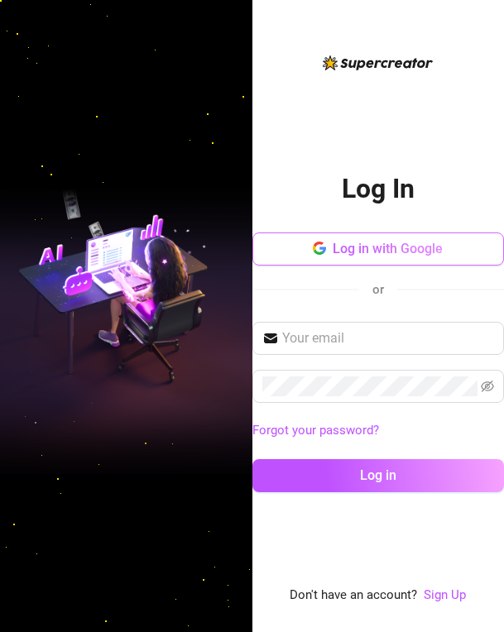 The width and height of the screenshot is (504, 632). Describe the element at coordinates (377, 63) in the screenshot. I see `img: logo-BBDzfeDw.svg` at that location.